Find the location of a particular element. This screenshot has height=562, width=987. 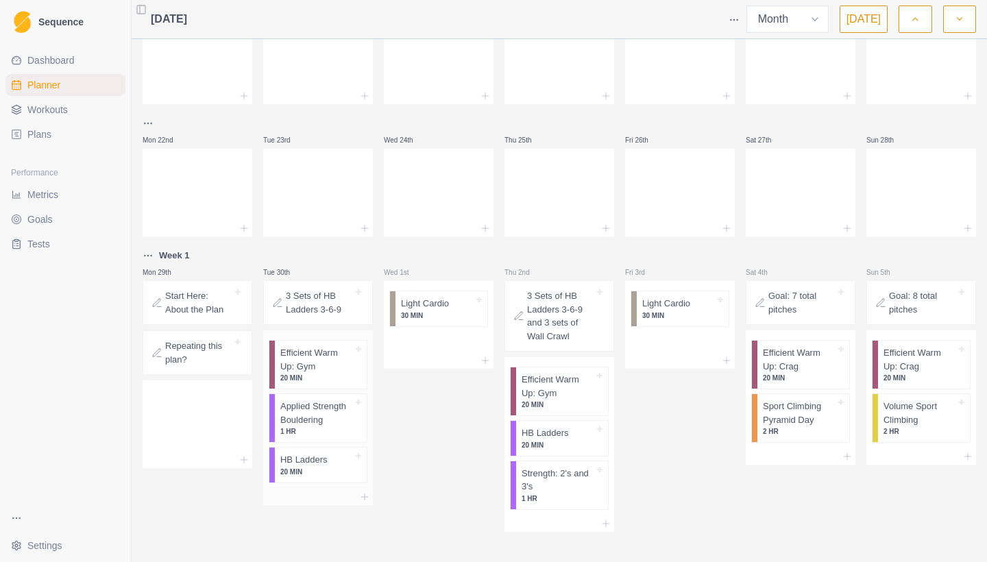

p: Fri 26th is located at coordinates (646, 140).